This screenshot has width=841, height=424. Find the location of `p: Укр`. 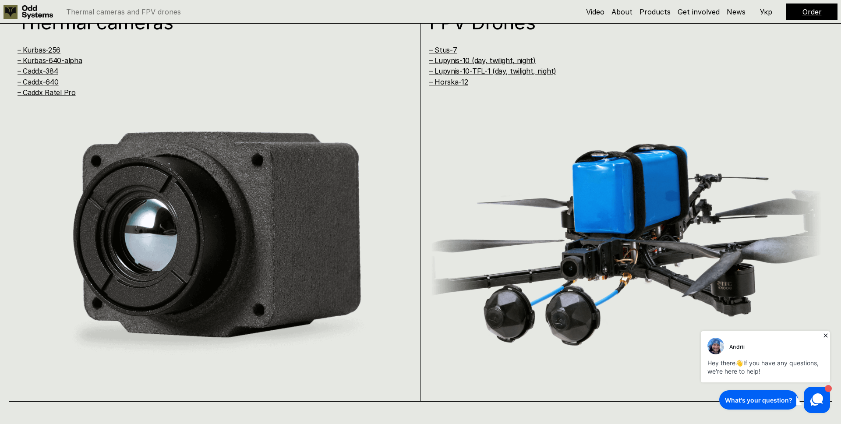

p: Укр is located at coordinates (766, 12).